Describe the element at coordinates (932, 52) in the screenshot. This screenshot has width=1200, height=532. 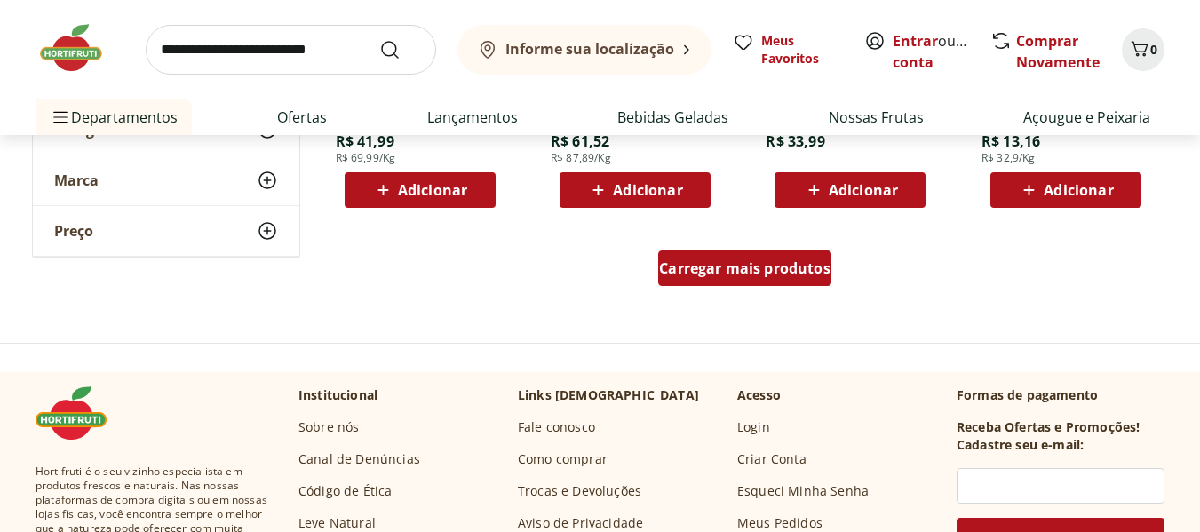
I see `span: ou` at that location.